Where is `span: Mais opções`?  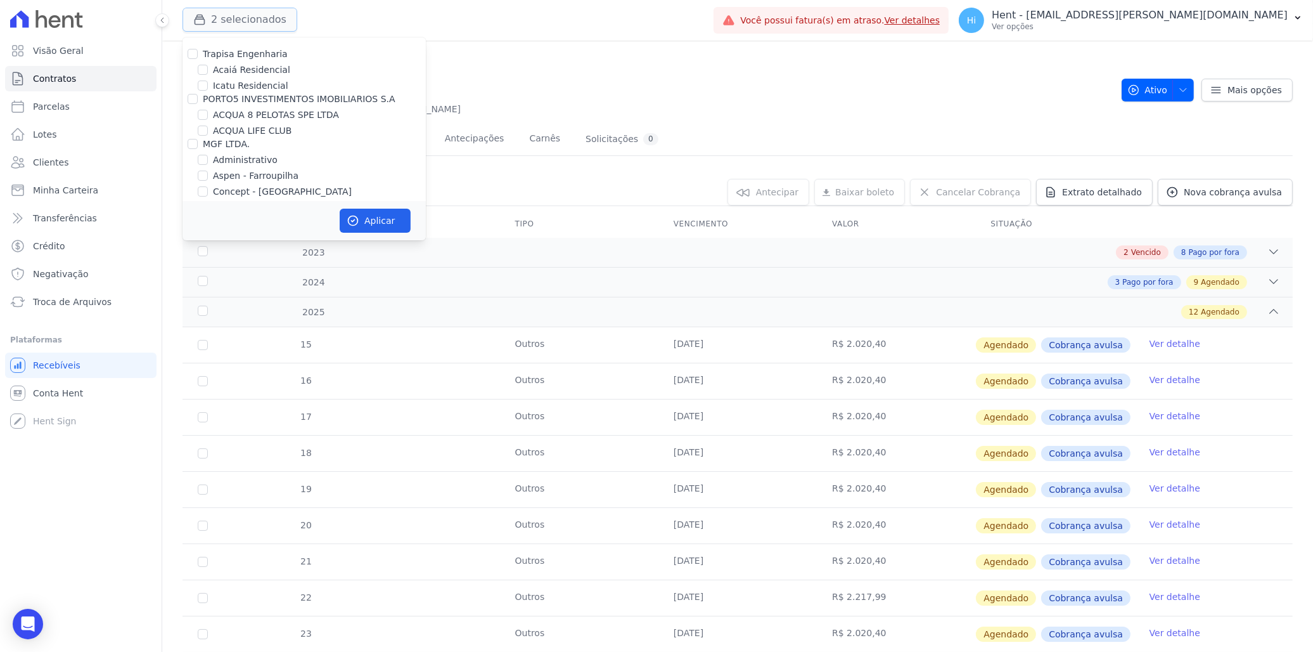
span: Mais opções is located at coordinates (1255, 90).